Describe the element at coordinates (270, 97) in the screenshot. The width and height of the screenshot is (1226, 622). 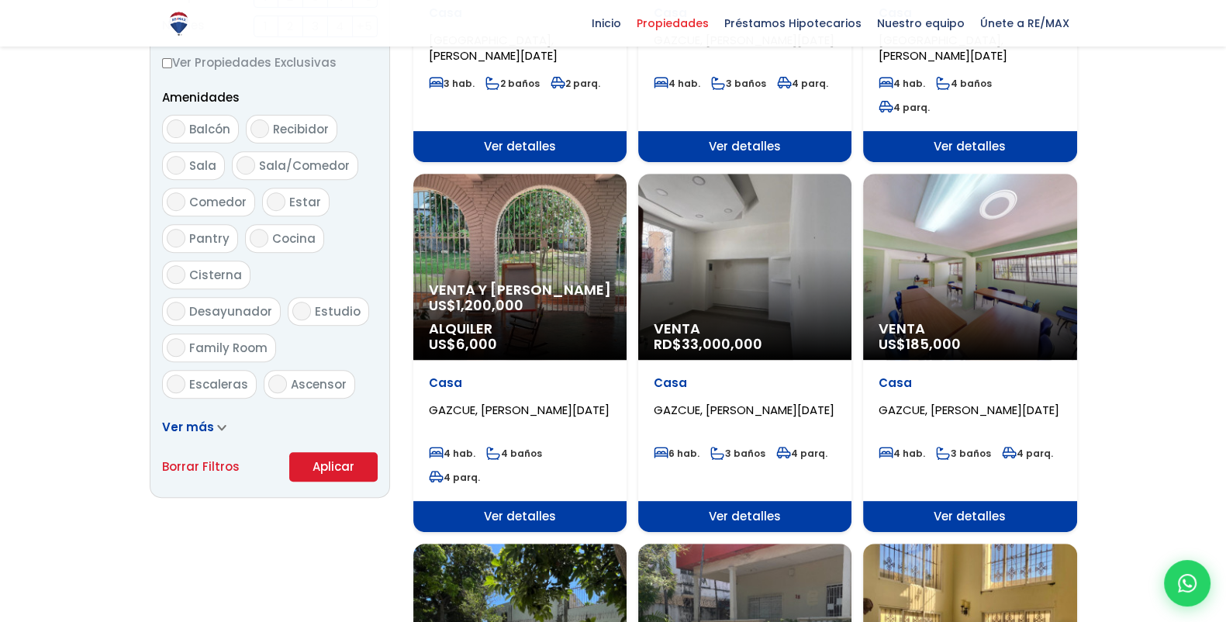
I see `p: Amenidades` at that location.